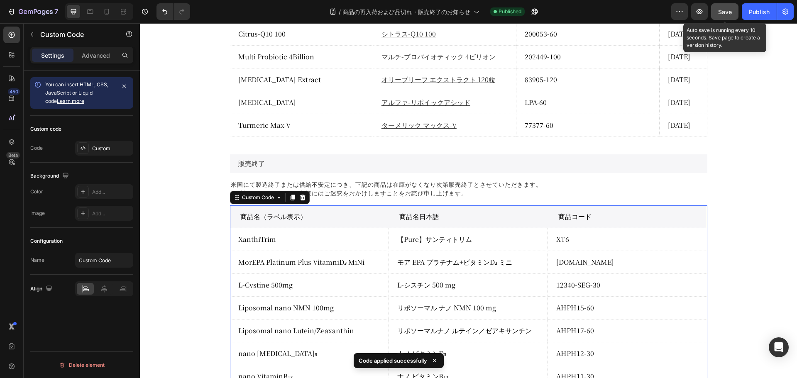 The width and height of the screenshot is (797, 378). I want to click on td: 12340-SEG-30, so click(487, 262).